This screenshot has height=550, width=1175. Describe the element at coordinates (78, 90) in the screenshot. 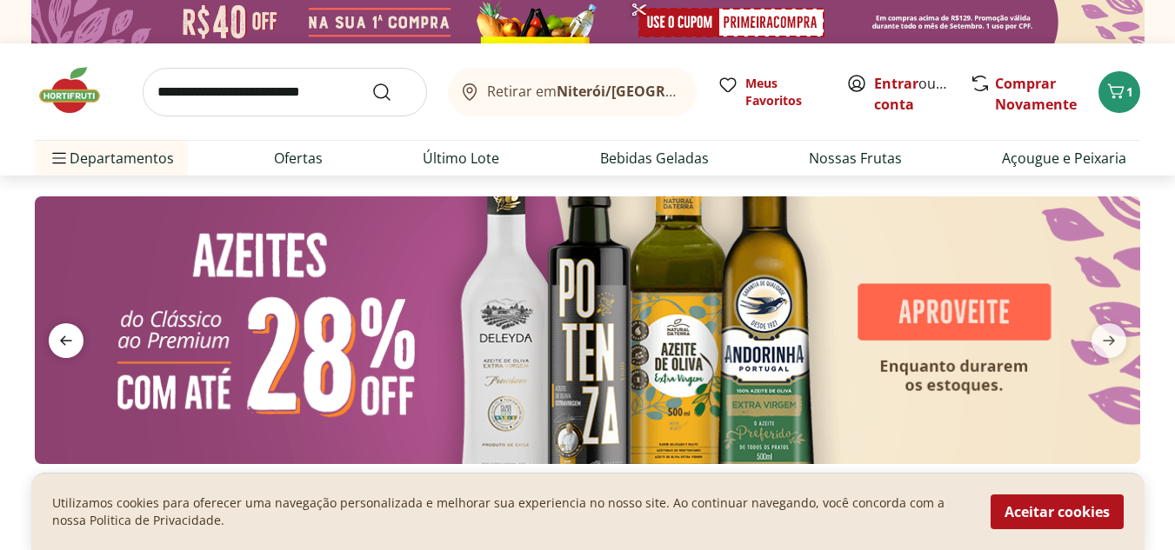

I see `img: Hortifruti` at that location.